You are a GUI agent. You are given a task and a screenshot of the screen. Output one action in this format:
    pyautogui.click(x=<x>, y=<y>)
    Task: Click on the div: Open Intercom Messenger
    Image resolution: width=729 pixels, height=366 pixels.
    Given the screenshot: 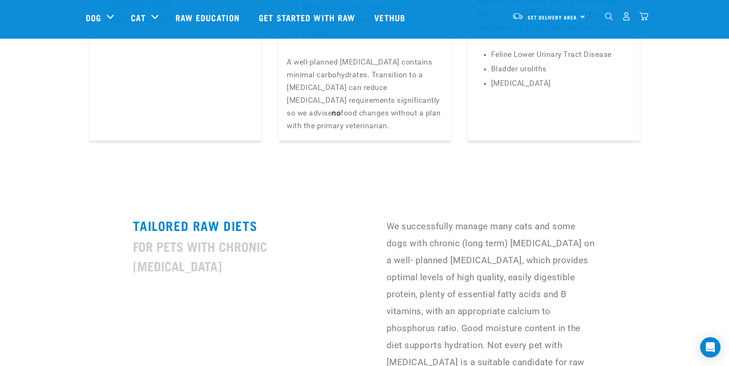 What is the action you would take?
    pyautogui.click(x=710, y=347)
    